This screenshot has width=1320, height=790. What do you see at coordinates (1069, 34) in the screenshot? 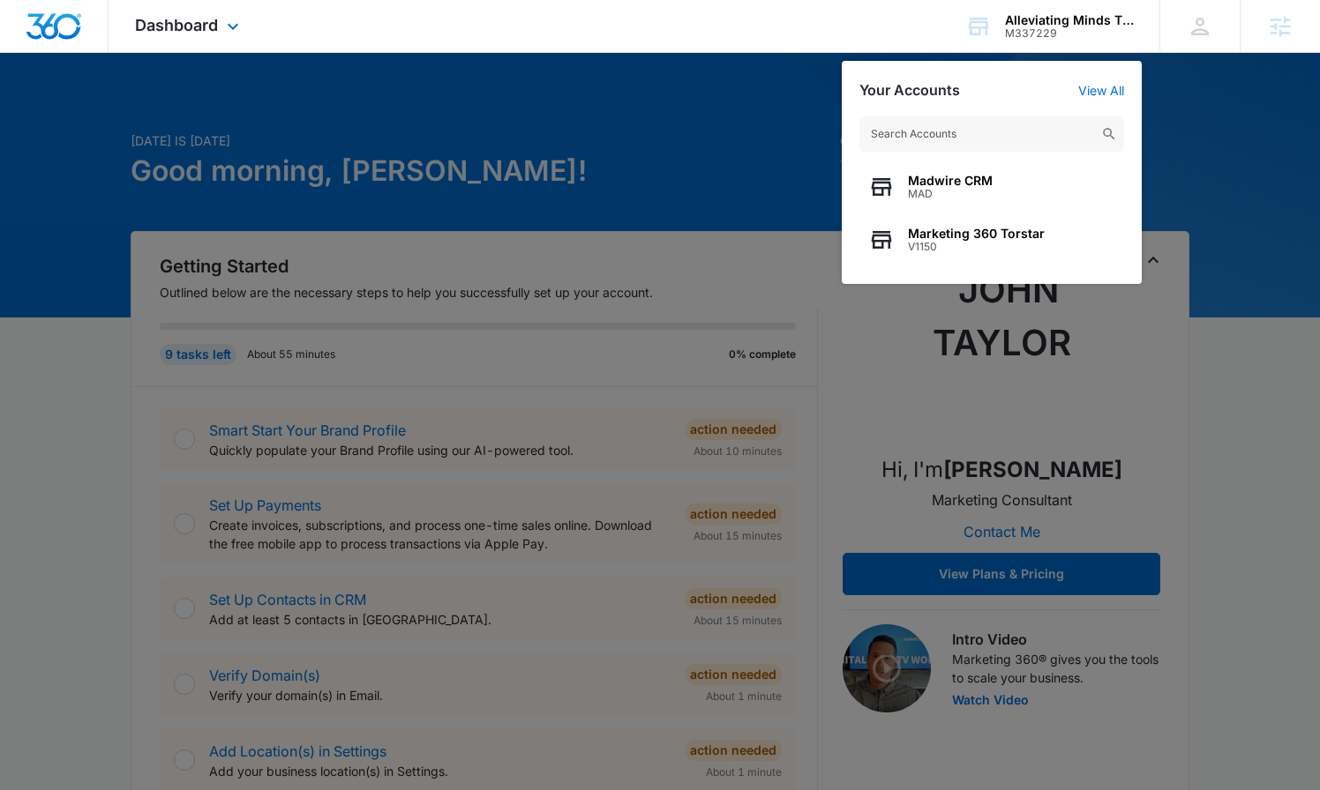
I see `div: account id` at bounding box center [1069, 34].